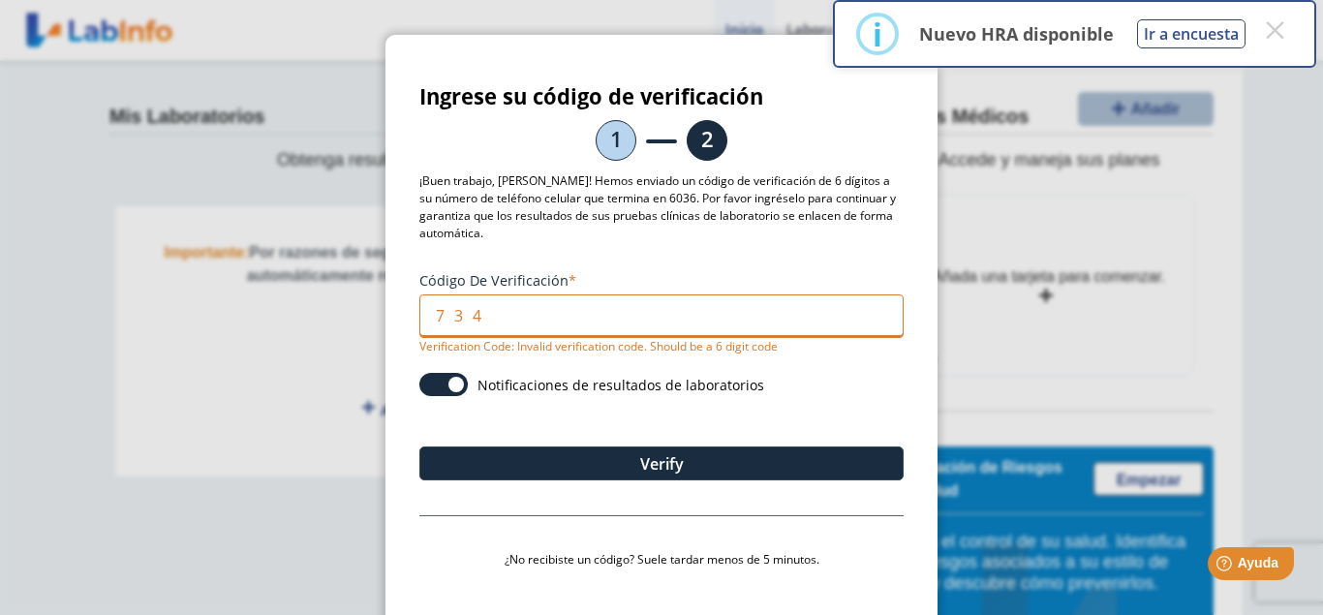 The height and width of the screenshot is (615, 1323). What do you see at coordinates (1275, 30) in the screenshot?
I see `button: Close this dialog` at bounding box center [1275, 30].